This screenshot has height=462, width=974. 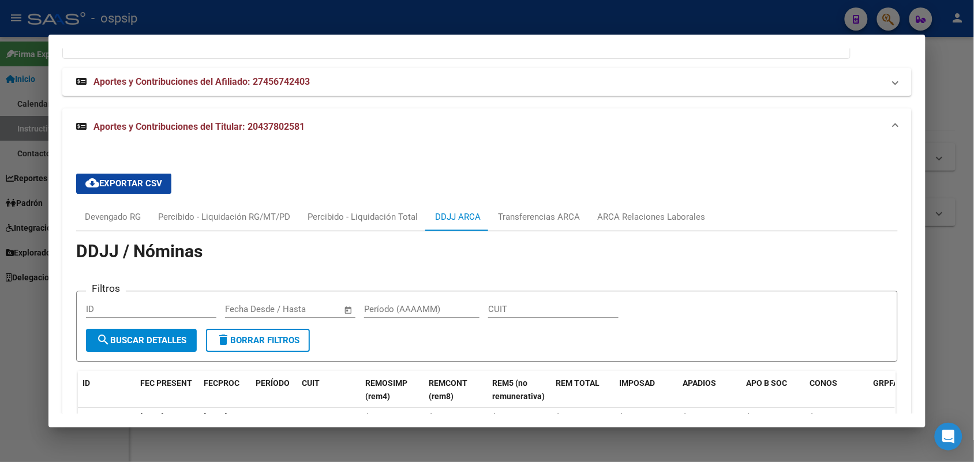 What do you see at coordinates (124, 184) in the screenshot?
I see `span: Exportar CSV` at bounding box center [124, 184].